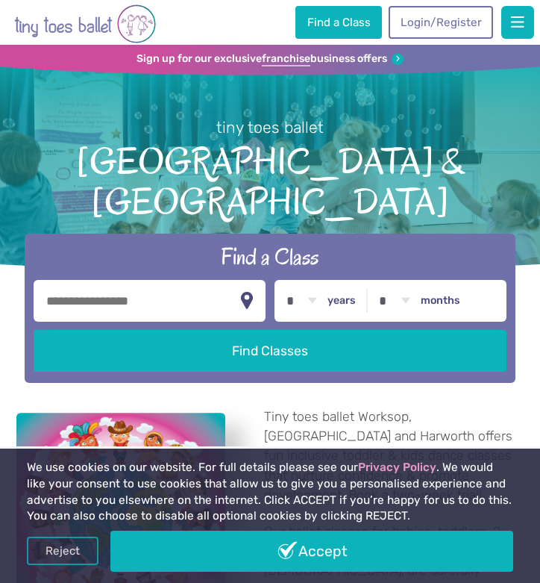  Describe the element at coordinates (85, 24) in the screenshot. I see `img: tiny toes ballet` at that location.